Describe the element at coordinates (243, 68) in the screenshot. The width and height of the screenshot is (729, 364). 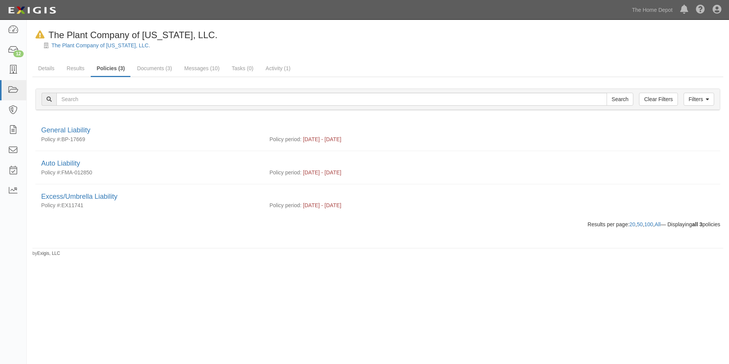
I see `a: Tasks (0)` at that location.